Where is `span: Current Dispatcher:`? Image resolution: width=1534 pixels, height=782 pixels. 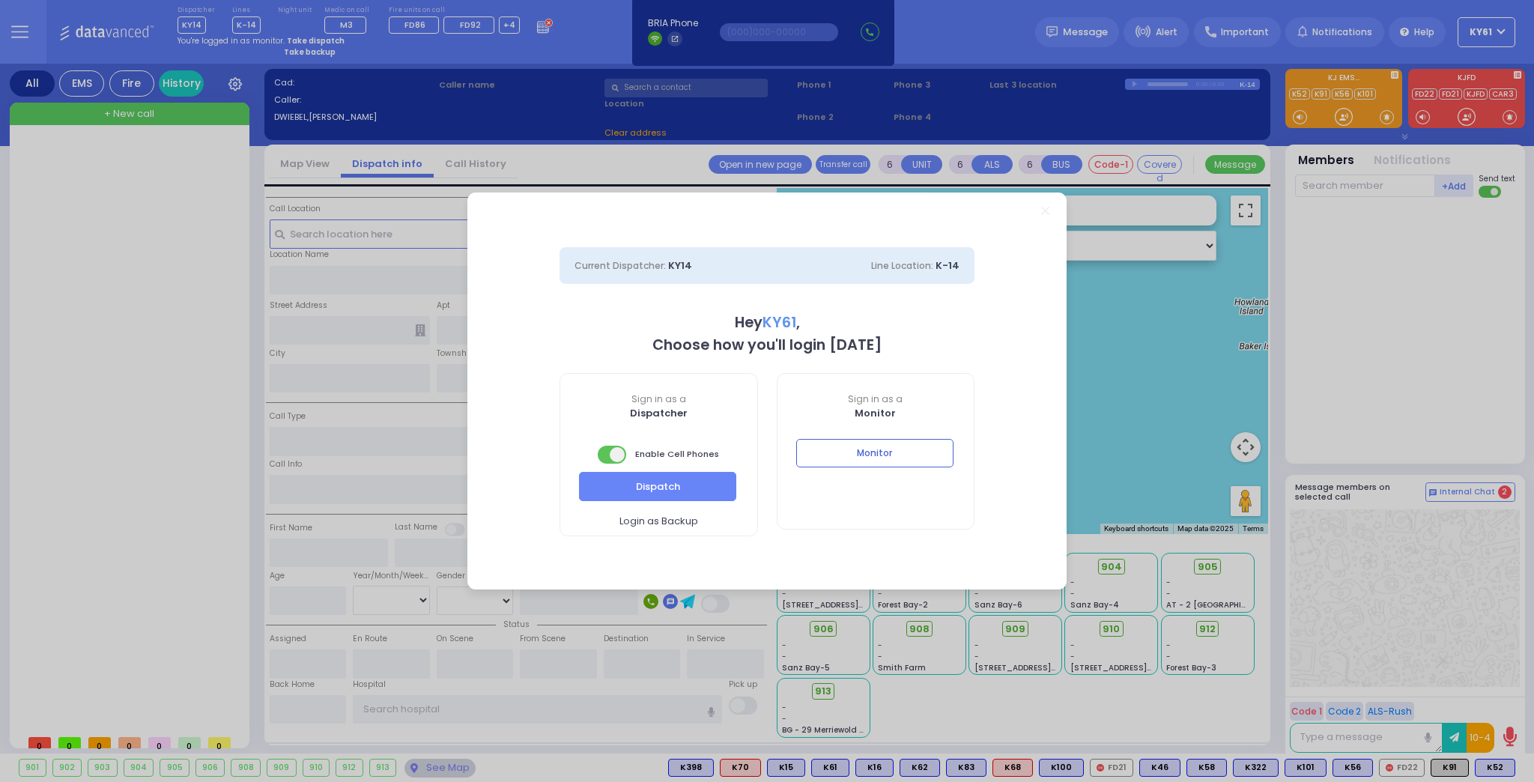
span: Current Dispatcher: is located at coordinates (620, 265).